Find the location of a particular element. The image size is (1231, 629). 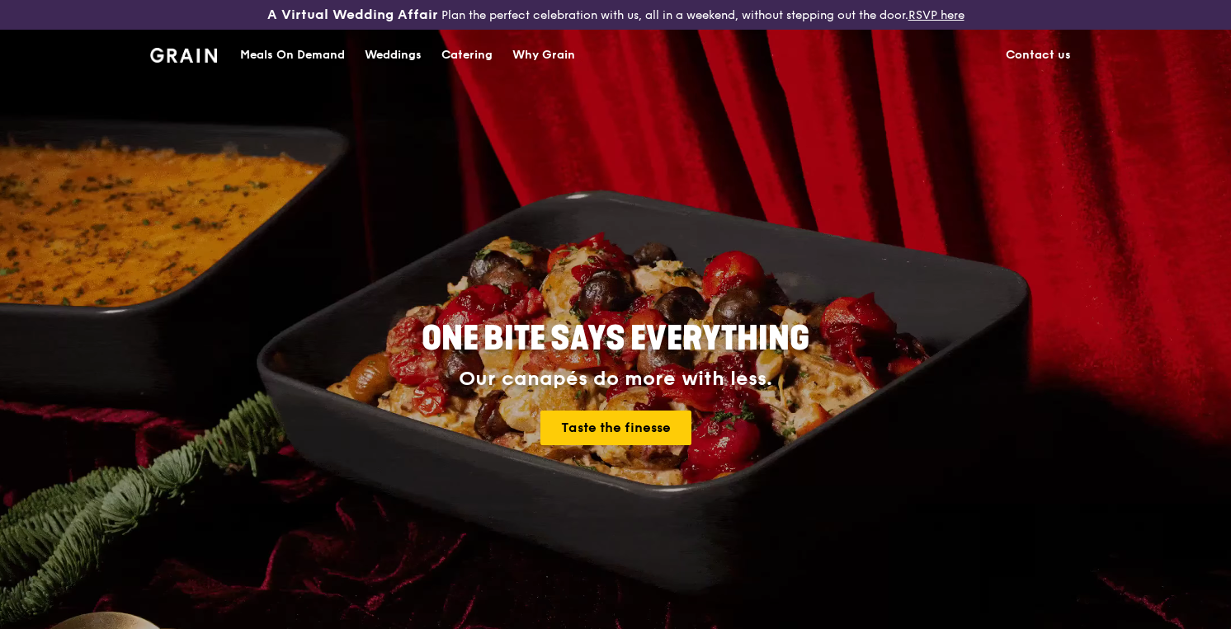

div: Our canapés do more with less. is located at coordinates (615, 379).